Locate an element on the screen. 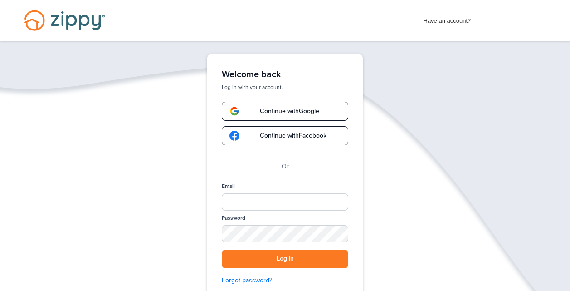  button: Log in is located at coordinates (285, 259).